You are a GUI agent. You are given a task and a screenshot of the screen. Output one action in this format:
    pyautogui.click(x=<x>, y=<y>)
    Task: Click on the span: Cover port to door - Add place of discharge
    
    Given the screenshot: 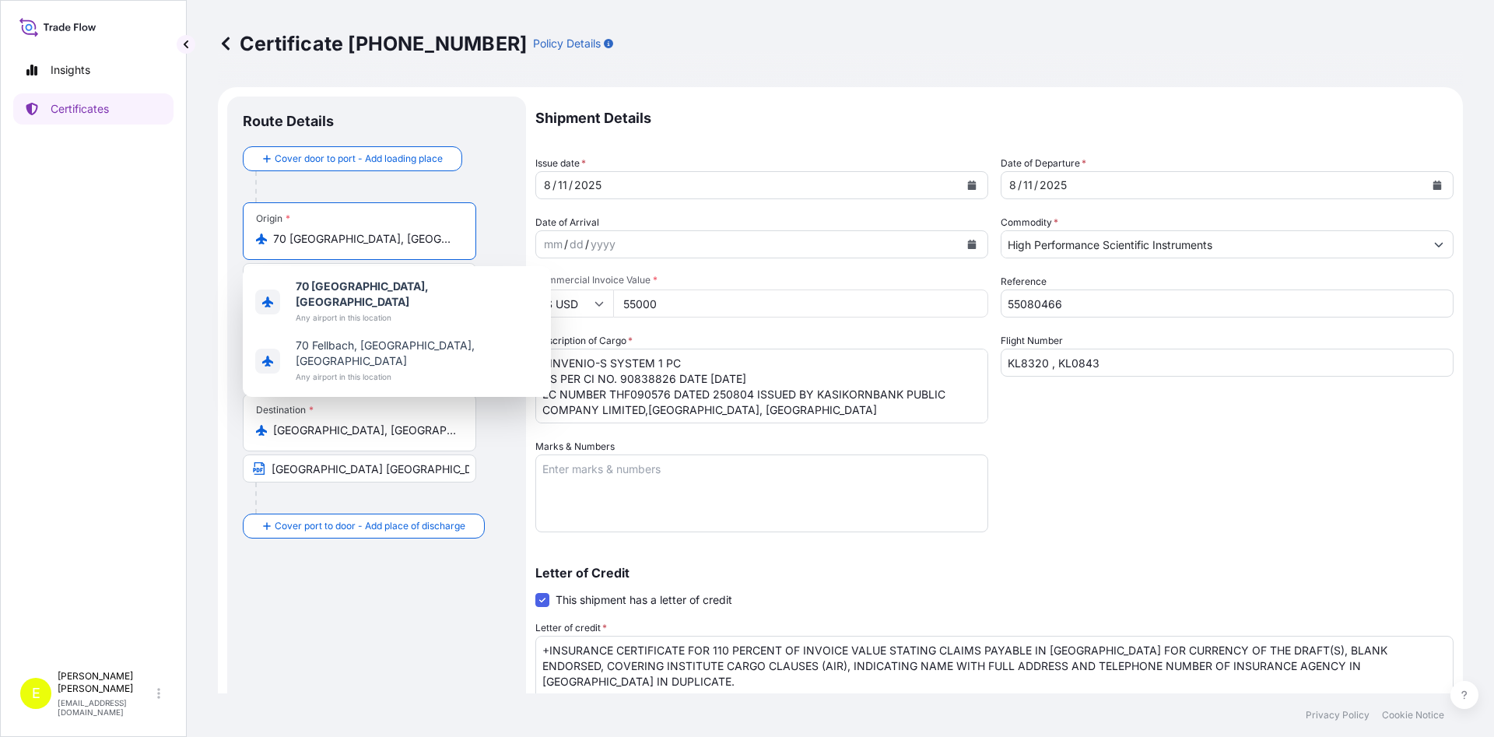 What is the action you would take?
    pyautogui.click(x=370, y=526)
    